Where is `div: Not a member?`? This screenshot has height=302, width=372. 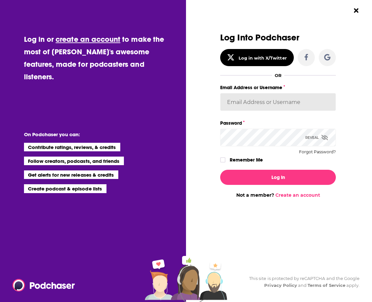
div: Not a member? is located at coordinates (278, 195).